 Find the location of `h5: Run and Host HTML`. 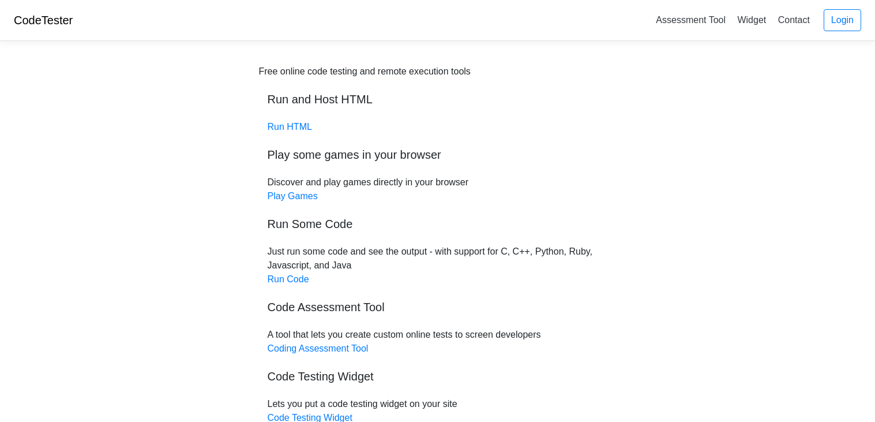

h5: Run and Host HTML is located at coordinates (438, 99).